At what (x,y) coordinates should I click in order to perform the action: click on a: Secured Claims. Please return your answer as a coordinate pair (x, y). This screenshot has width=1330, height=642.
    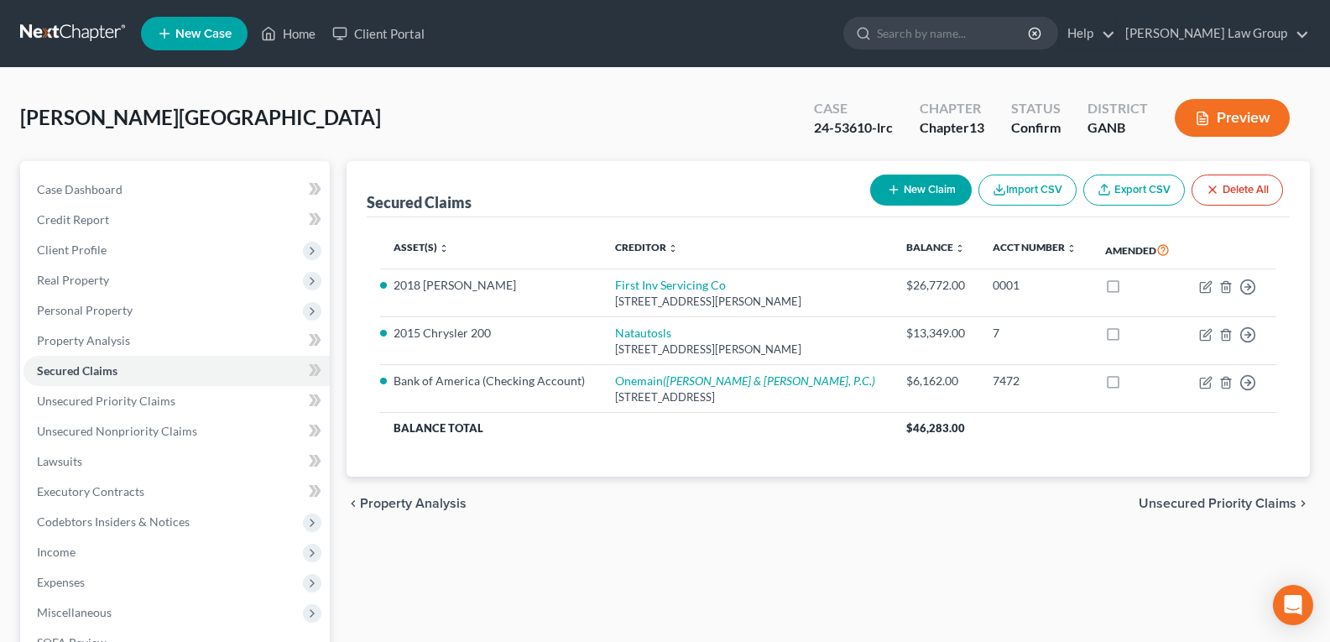
    Looking at the image, I should click on (176, 371).